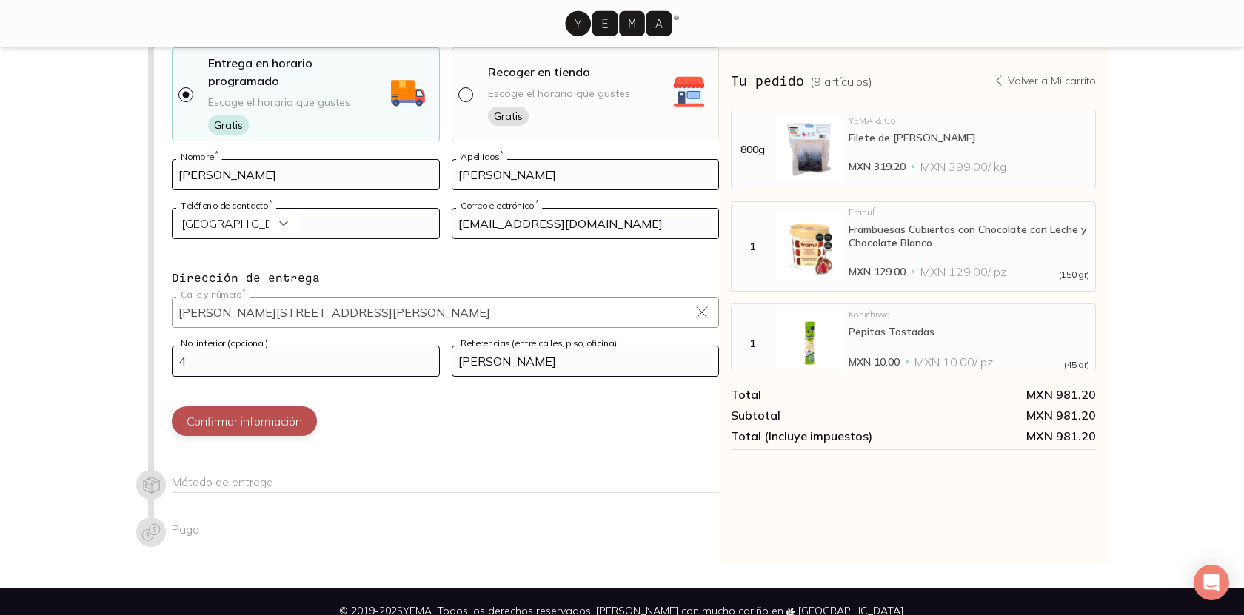  I want to click on label: No. interior (opcional), so click(224, 343).